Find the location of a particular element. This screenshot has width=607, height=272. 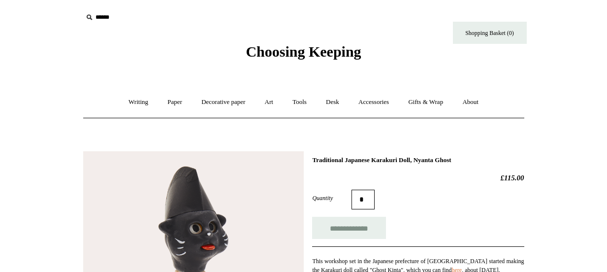

a: Tools is located at coordinates (300, 102).